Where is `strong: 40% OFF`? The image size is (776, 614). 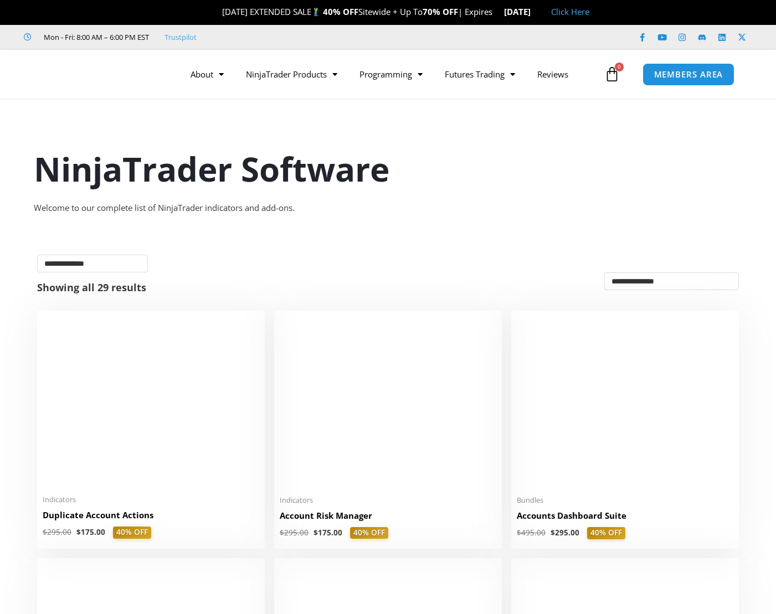
strong: 40% OFF is located at coordinates (341, 12).